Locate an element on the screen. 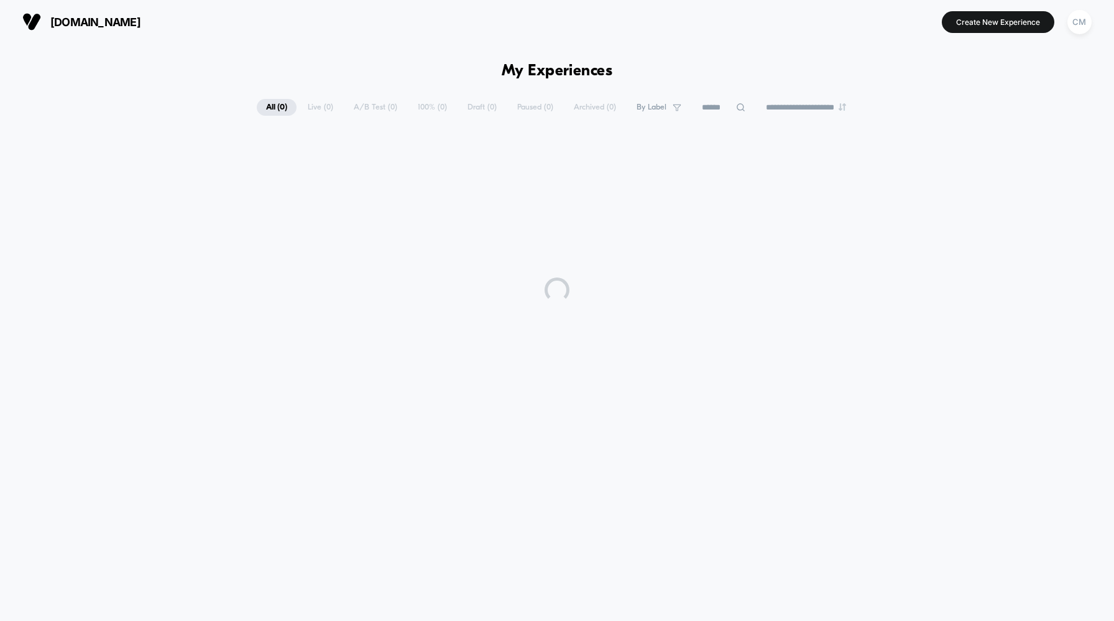  button: CM is located at coordinates (1079, 22).